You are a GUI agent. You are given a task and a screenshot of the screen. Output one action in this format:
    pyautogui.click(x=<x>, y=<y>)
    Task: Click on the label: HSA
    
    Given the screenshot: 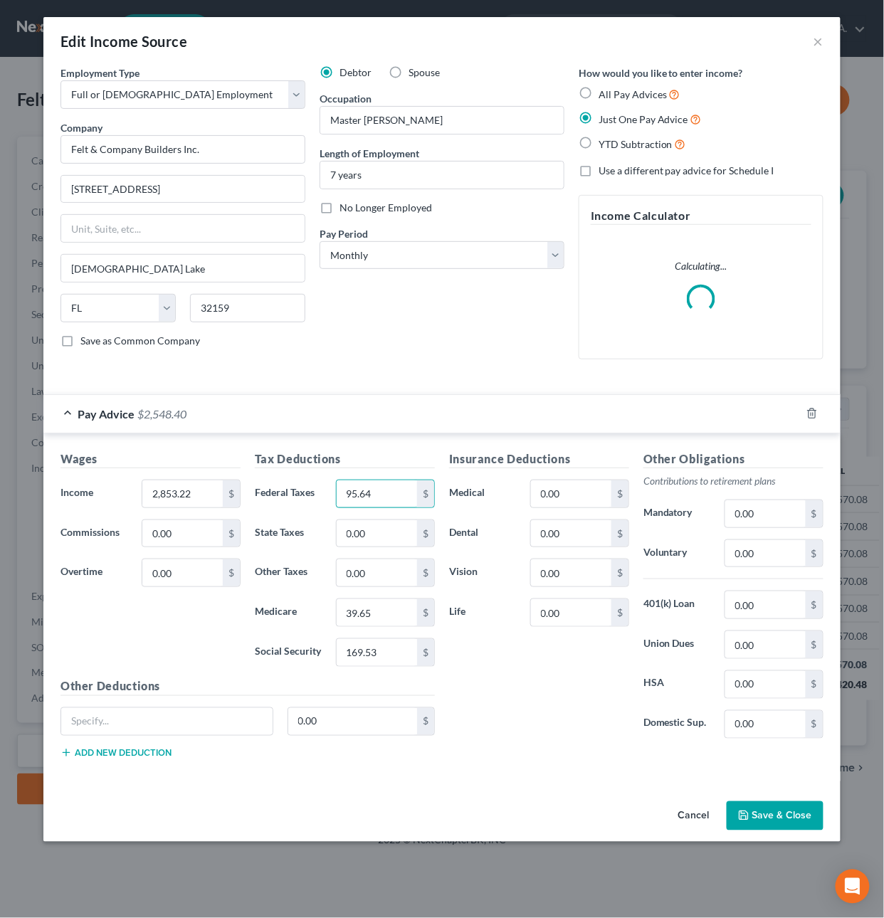 What is the action you would take?
    pyautogui.click(x=677, y=685)
    